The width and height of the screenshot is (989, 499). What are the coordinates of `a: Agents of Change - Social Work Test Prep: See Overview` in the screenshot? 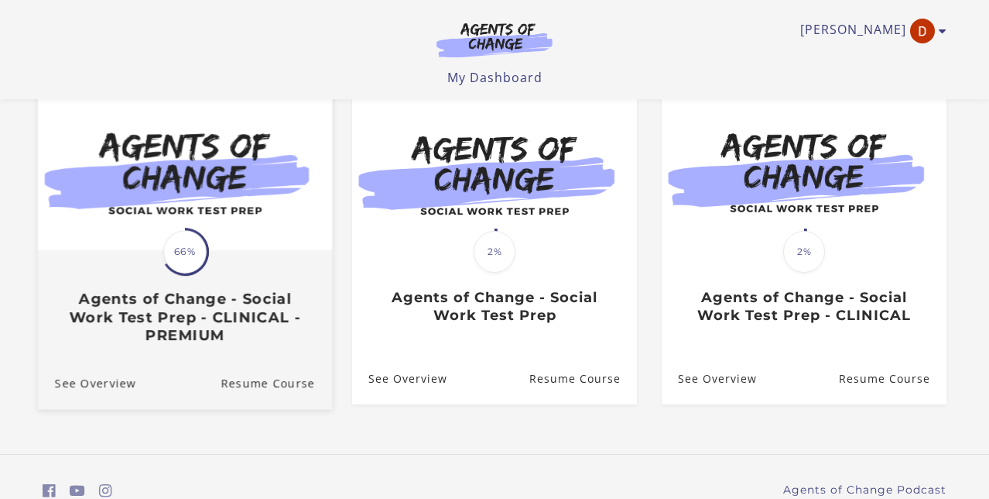 It's located at (399, 379).